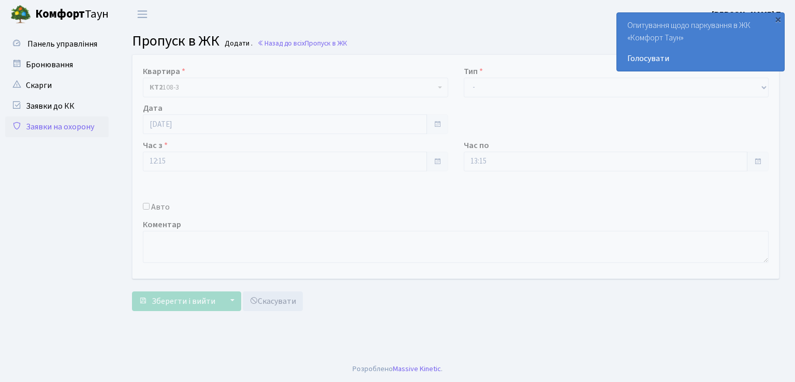 The image size is (795, 382). What do you see at coordinates (164, 71) in the screenshot?
I see `label: Квартира` at bounding box center [164, 71].